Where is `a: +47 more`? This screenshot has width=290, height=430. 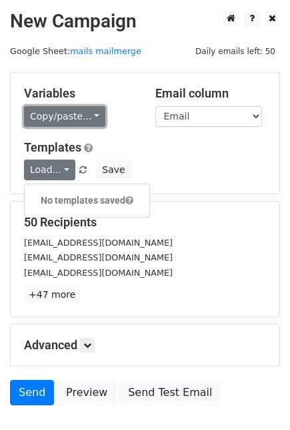 a: +47 more is located at coordinates (52, 294).